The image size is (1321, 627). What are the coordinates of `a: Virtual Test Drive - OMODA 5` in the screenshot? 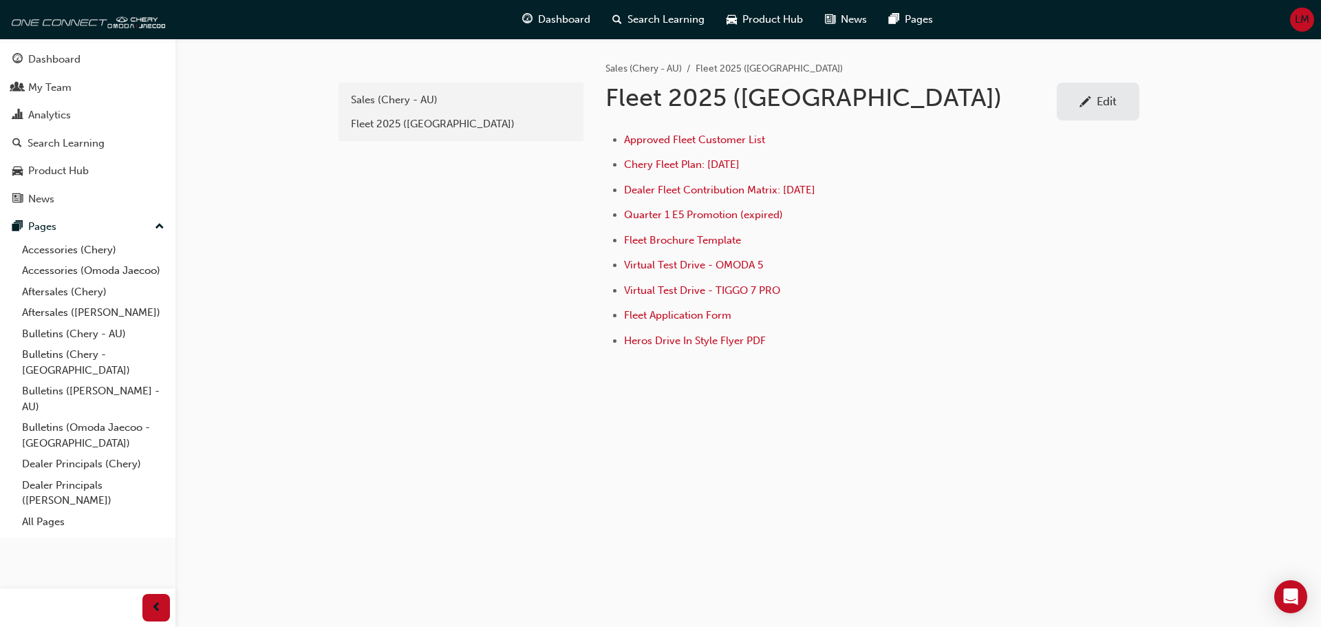 It's located at (693, 265).